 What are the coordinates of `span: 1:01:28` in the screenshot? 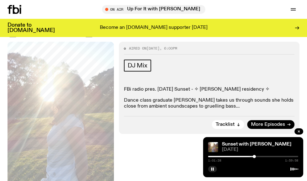 It's located at (215, 160).